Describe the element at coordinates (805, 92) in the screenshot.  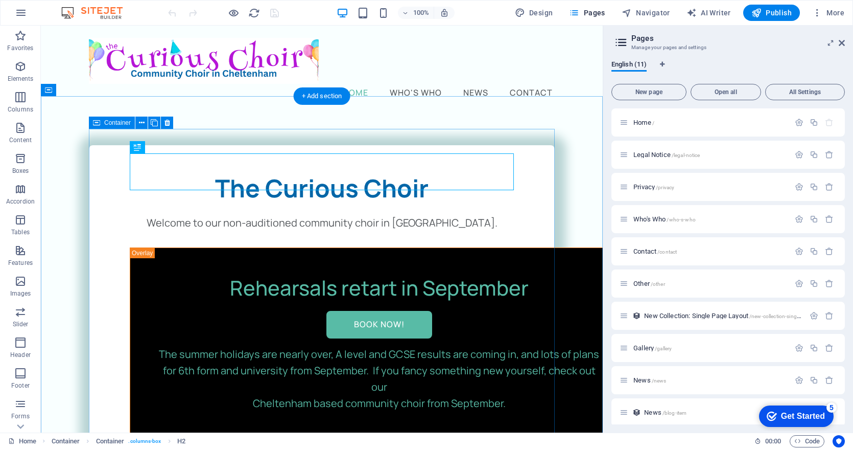
I see `button: All Settings` at that location.